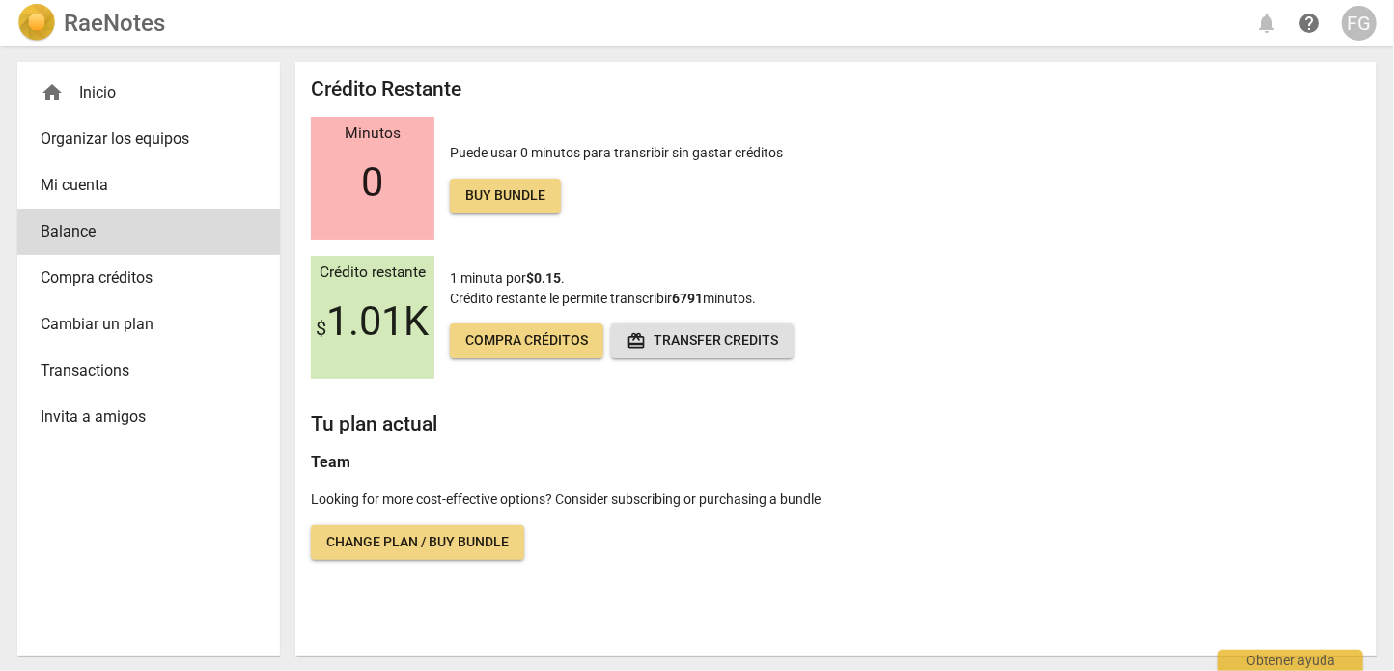 This screenshot has width=1394, height=671. What do you see at coordinates (373, 273) in the screenshot?
I see `div: Crédito restante` at bounding box center [373, 273].